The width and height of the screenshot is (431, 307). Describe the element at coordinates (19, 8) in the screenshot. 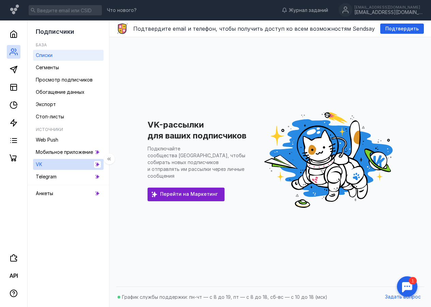

I see `div: 1` at that location.